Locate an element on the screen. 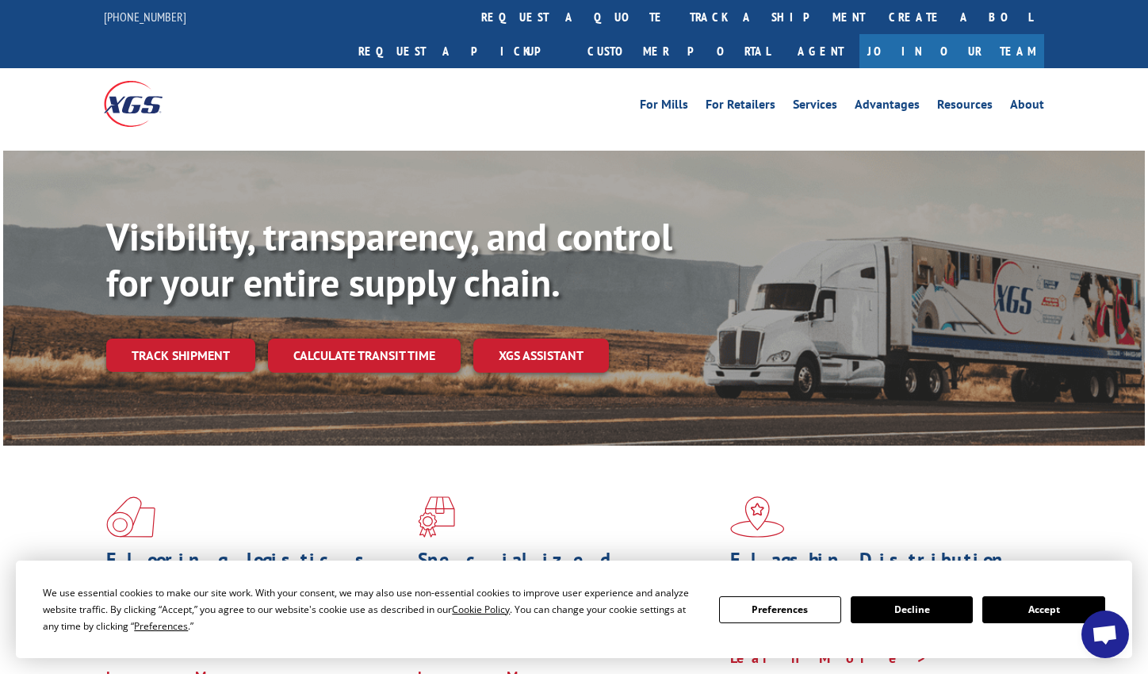 This screenshot has width=1148, height=674. a: Calculate transit time is located at coordinates (364, 355).